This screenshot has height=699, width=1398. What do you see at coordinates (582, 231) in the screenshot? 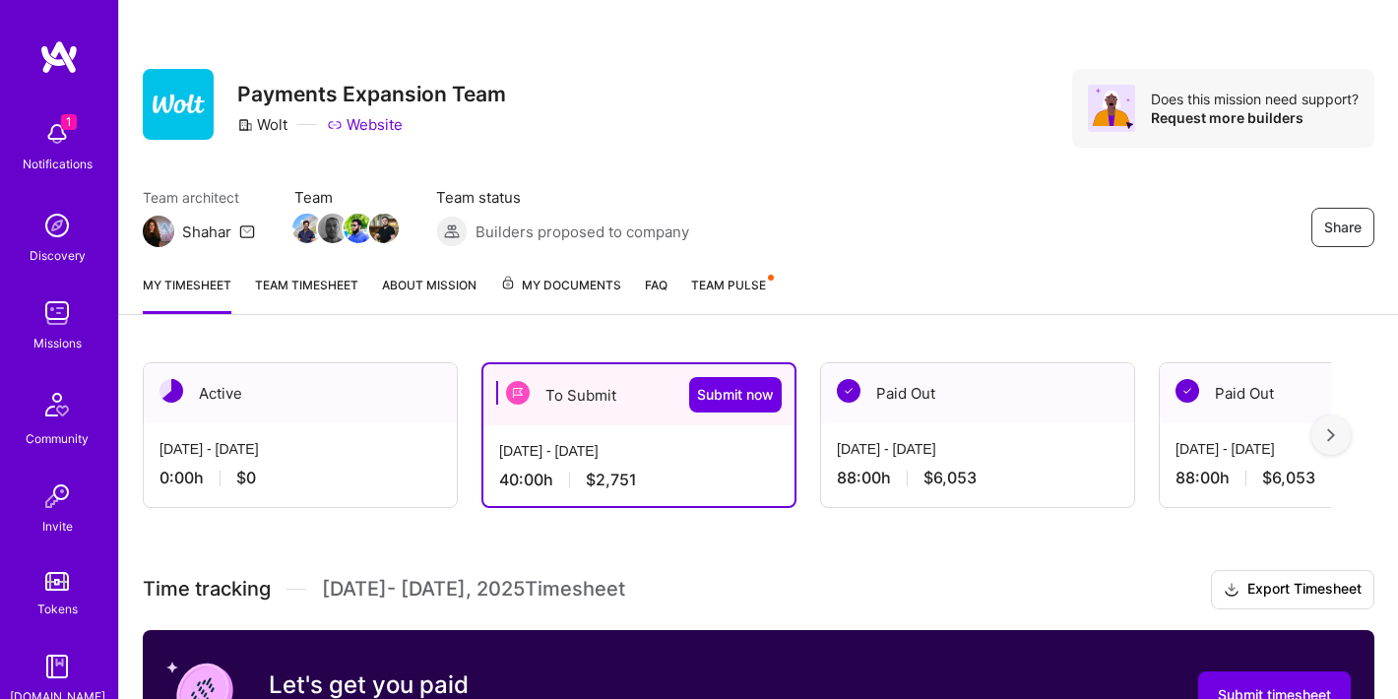
I see `span: Builders proposed to company` at bounding box center [582, 231].